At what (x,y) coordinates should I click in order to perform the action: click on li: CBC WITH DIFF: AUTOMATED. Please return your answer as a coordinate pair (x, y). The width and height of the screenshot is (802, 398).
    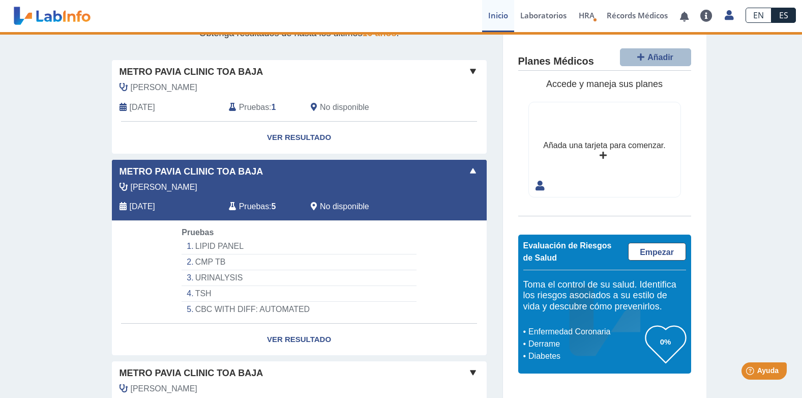
    Looking at the image, I should click on (298, 309).